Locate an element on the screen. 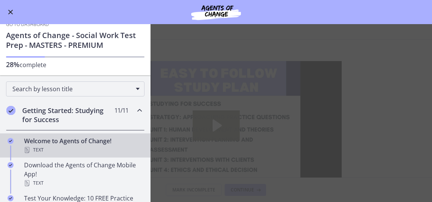  h1: Agents of Change - Social Work Test Prep - MASTERS - PREMIUM is located at coordinates (75, 40).